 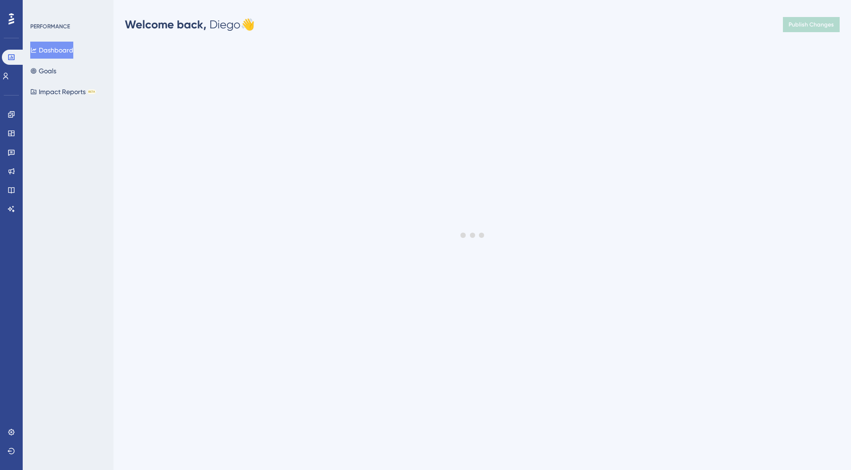 I want to click on div: PERFORMANCE, so click(x=50, y=26).